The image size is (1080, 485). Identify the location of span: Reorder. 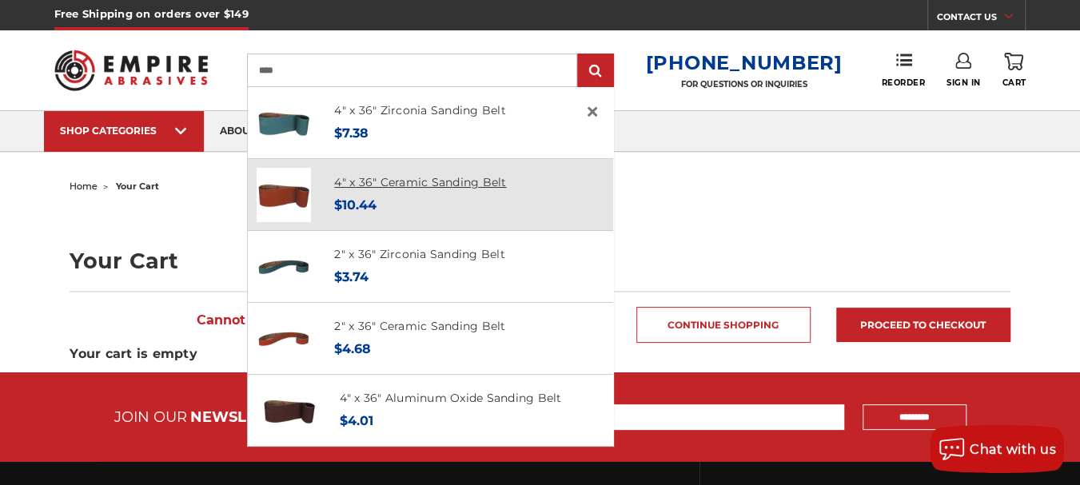
(902, 82).